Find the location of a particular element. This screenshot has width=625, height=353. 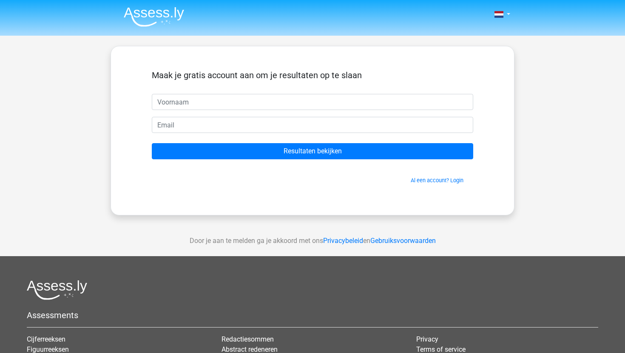

a: Cijferreeksen is located at coordinates (46, 339).